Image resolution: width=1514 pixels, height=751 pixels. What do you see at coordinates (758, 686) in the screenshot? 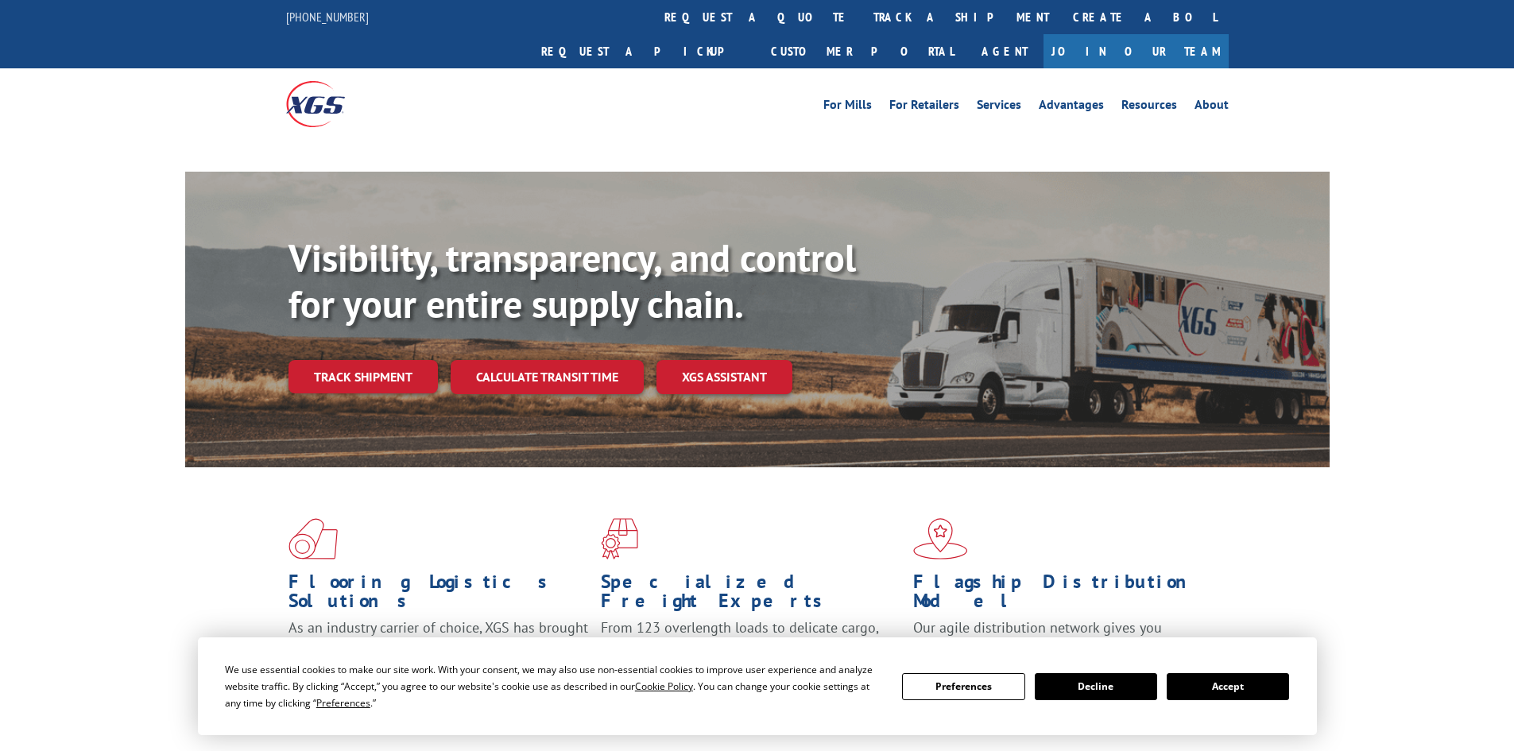
I see `div: Cookie Consent Prompt` at bounding box center [758, 686].